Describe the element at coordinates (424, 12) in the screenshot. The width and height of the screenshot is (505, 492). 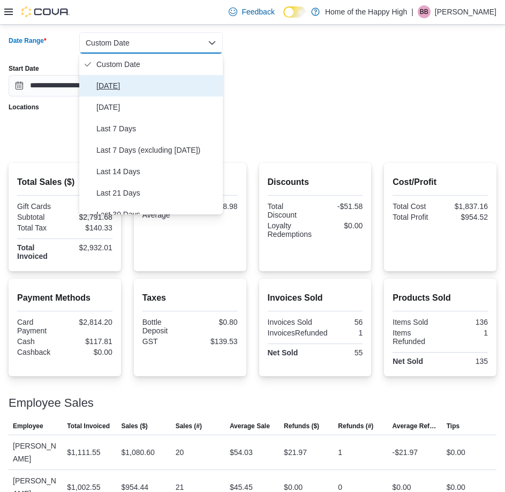
I see `span: BB` at that location.